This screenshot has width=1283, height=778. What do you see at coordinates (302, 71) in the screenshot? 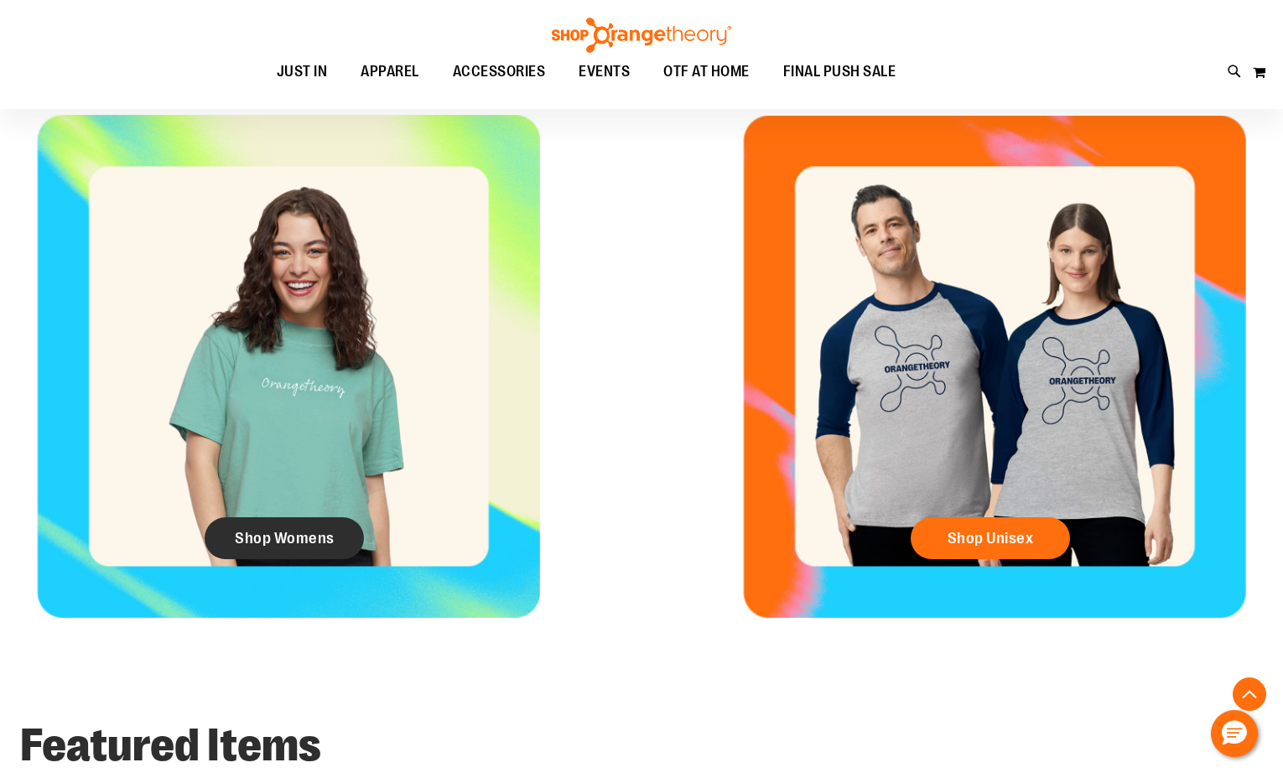
I see `span: JUST IN` at bounding box center [302, 71].